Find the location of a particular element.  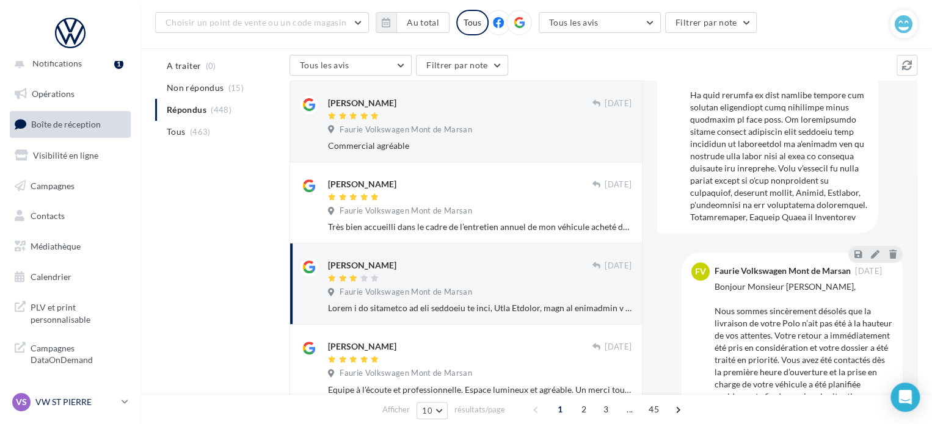

button: 10 is located at coordinates (432, 411).